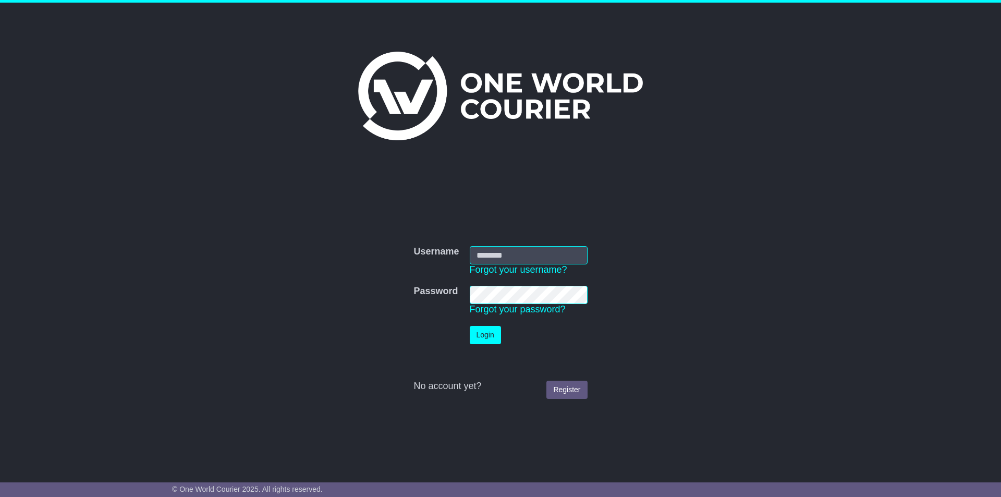  Describe the element at coordinates (485, 335) in the screenshot. I see `button: Login` at that location.